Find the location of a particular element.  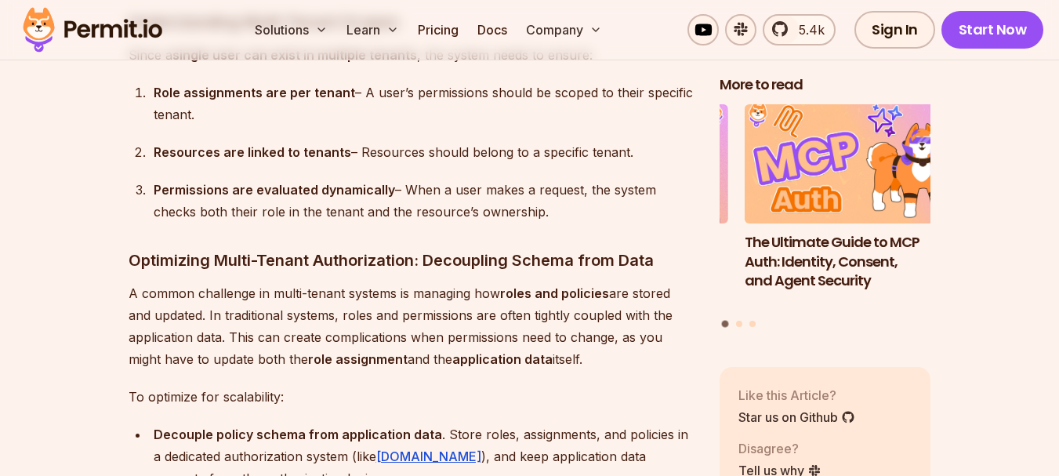

h2: More to read is located at coordinates (825, 85).